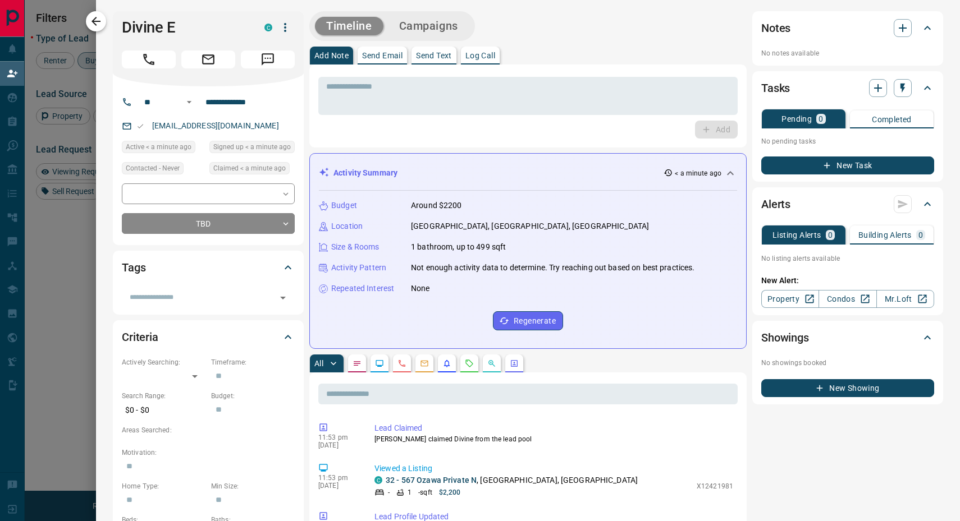 This screenshot has height=521, width=960. I want to click on h2: Criteria, so click(140, 337).